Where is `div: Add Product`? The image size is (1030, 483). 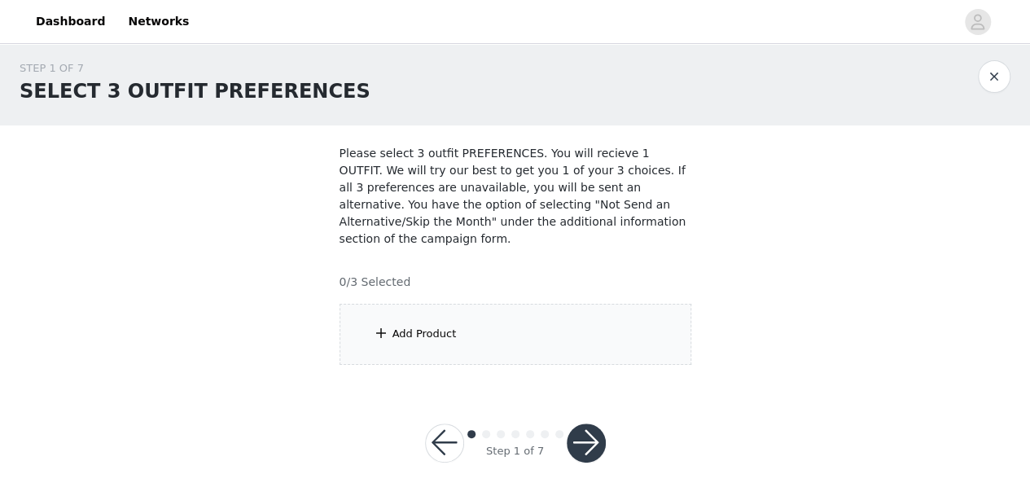 div: Add Product is located at coordinates (424, 334).